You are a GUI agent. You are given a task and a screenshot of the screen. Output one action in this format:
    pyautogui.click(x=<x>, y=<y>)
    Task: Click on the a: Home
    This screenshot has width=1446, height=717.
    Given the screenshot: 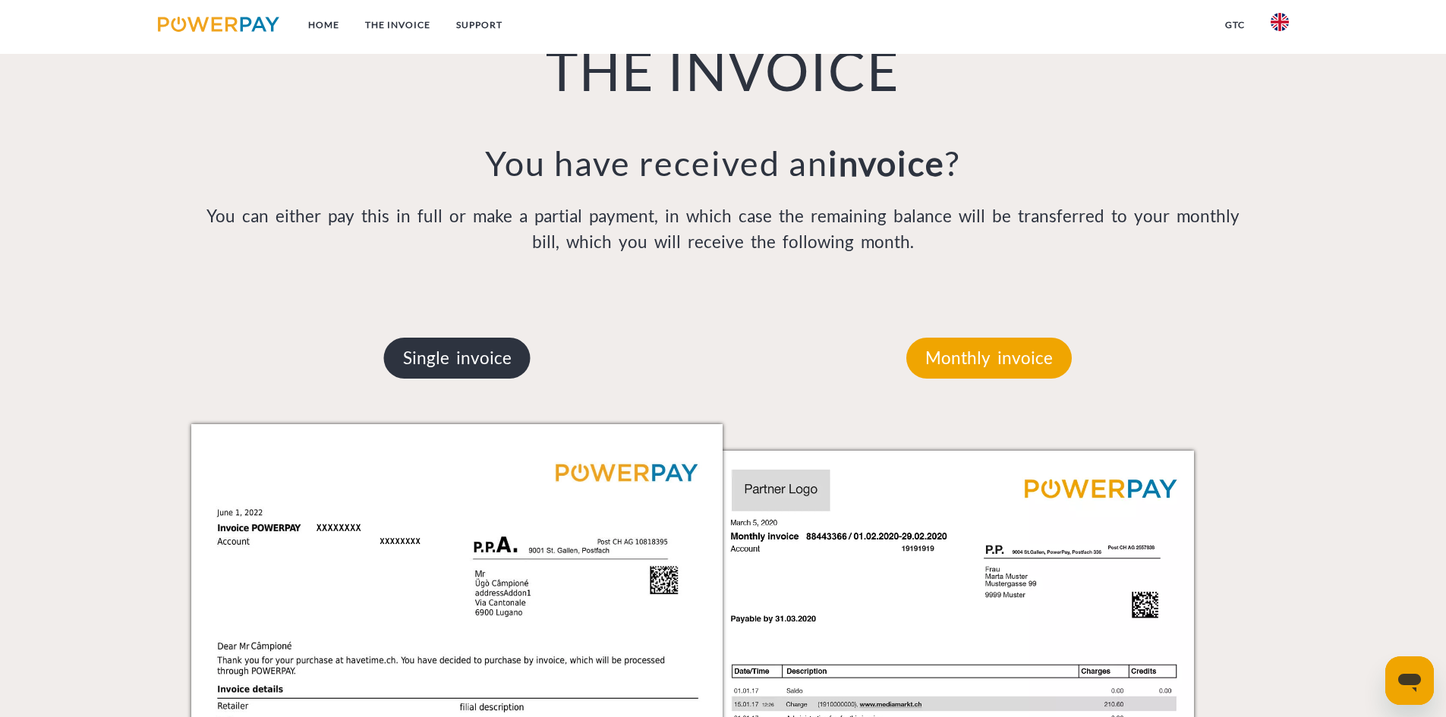 What is the action you would take?
    pyautogui.click(x=323, y=25)
    